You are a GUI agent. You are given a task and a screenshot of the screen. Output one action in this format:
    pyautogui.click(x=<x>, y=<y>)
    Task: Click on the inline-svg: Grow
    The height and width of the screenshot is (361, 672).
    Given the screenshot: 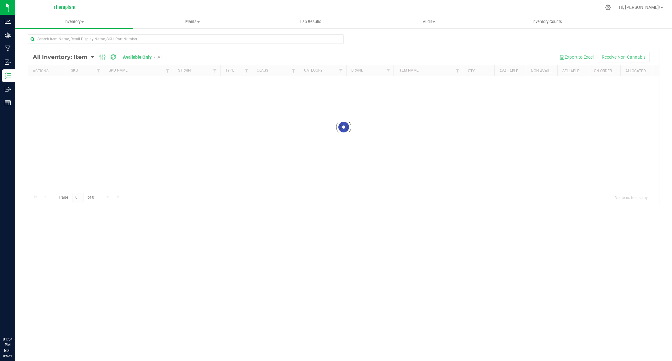 What is the action you would take?
    pyautogui.click(x=8, y=35)
    